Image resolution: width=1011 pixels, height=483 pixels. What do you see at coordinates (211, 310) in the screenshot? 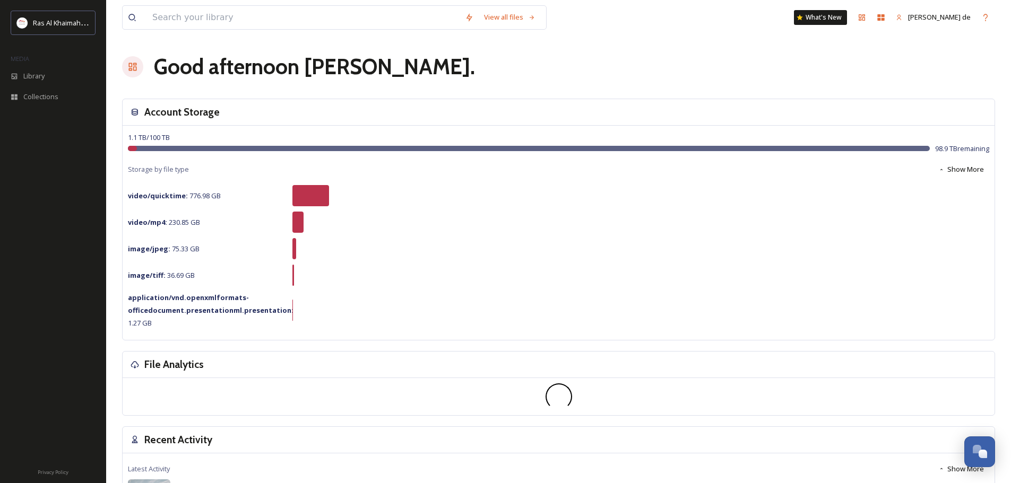
I see `span: 1.27 GB` at bounding box center [211, 310].